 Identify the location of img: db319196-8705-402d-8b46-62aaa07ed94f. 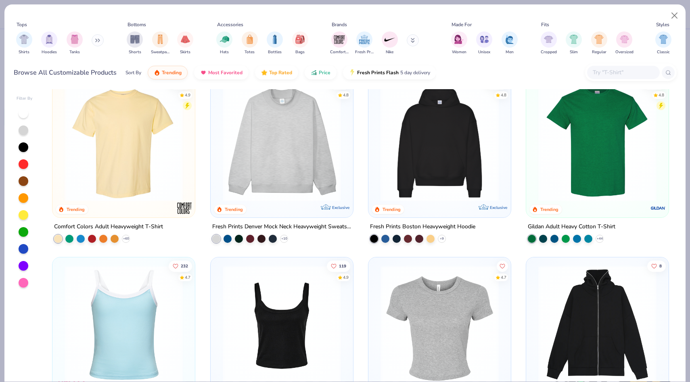
(598, 142).